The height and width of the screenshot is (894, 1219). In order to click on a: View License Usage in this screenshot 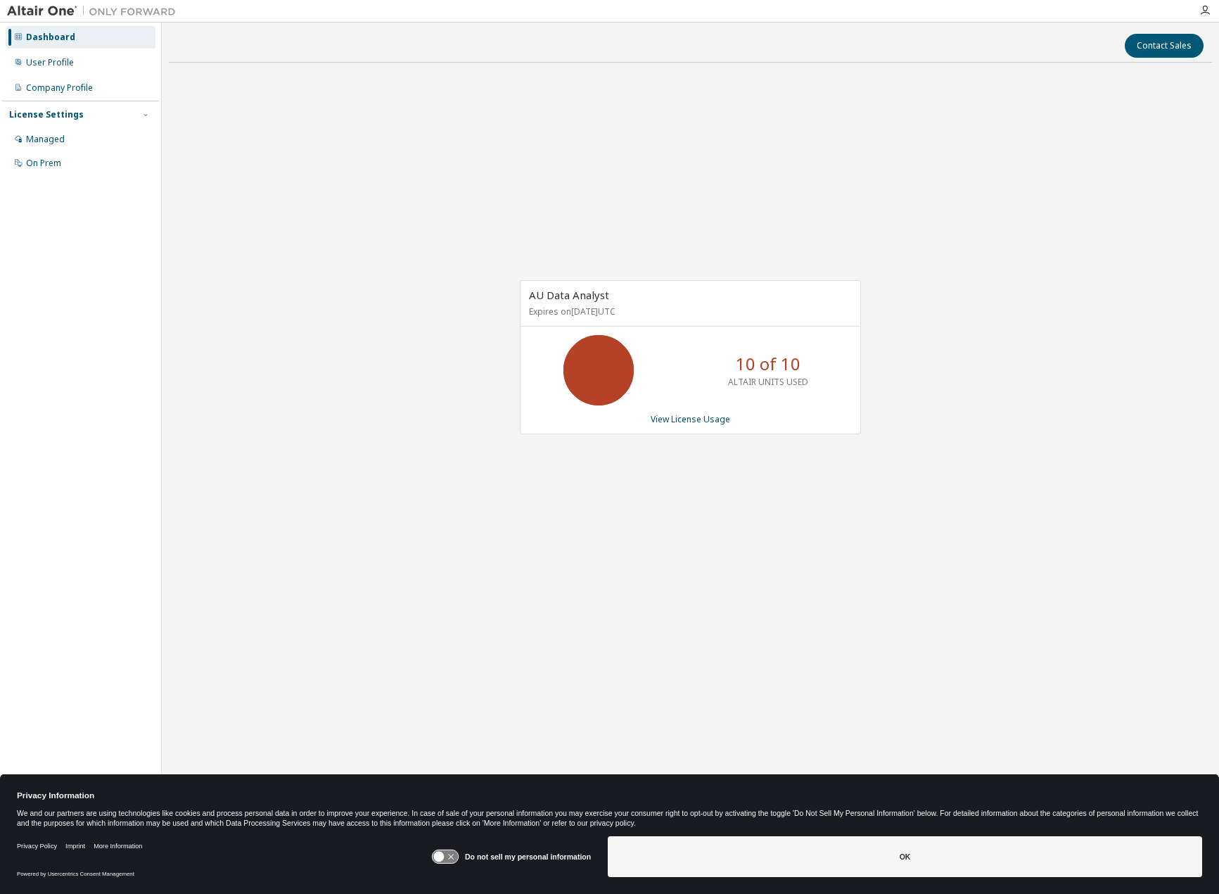, I will do `click(690, 419)`.